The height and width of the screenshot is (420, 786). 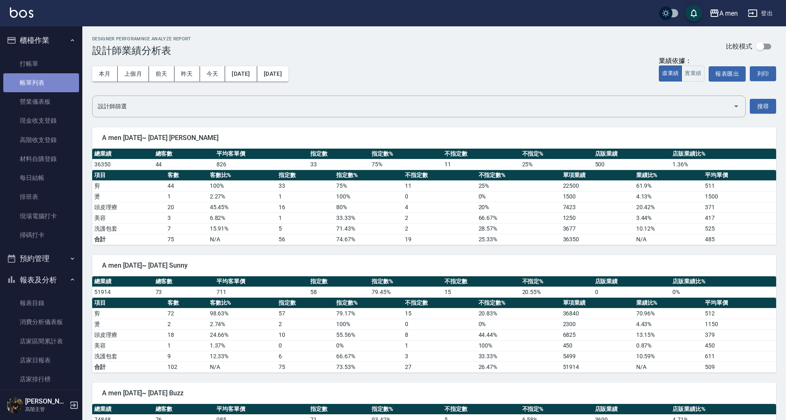 What do you see at coordinates (129, 313) in the screenshot?
I see `td: 剪` at bounding box center [129, 313].